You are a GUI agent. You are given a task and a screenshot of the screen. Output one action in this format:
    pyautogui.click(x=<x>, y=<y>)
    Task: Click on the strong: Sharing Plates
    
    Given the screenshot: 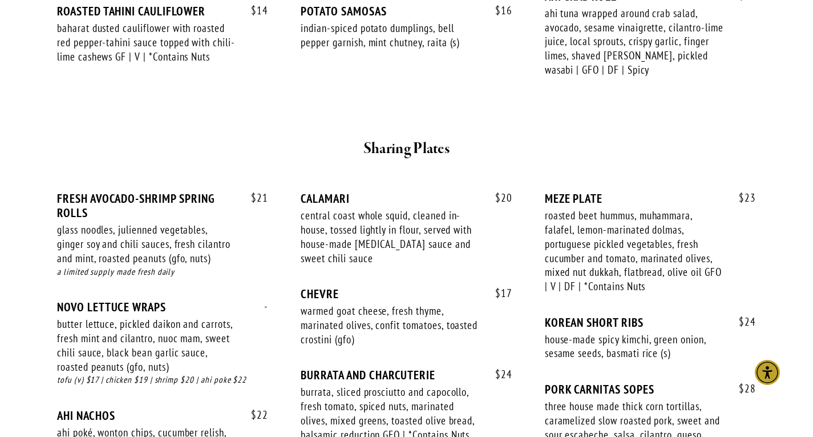 What is the action you would take?
    pyautogui.click(x=406, y=148)
    